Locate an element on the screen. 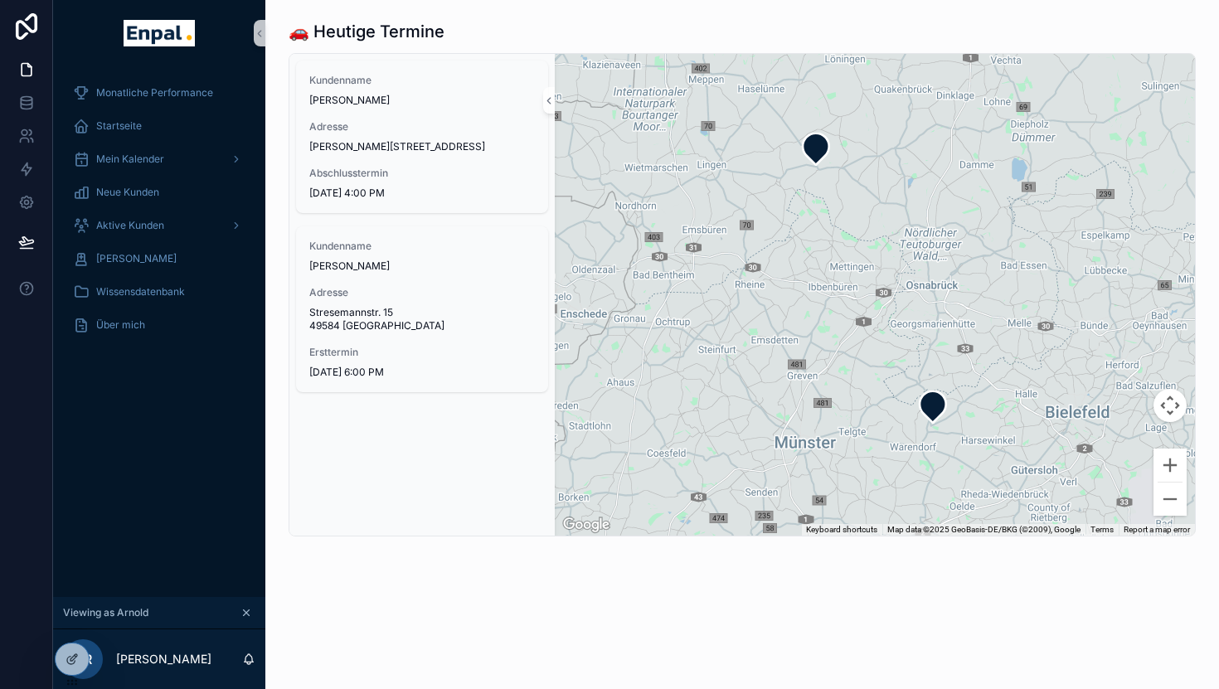 The height and width of the screenshot is (689, 1219). span: Mein Kalender is located at coordinates (130, 159).